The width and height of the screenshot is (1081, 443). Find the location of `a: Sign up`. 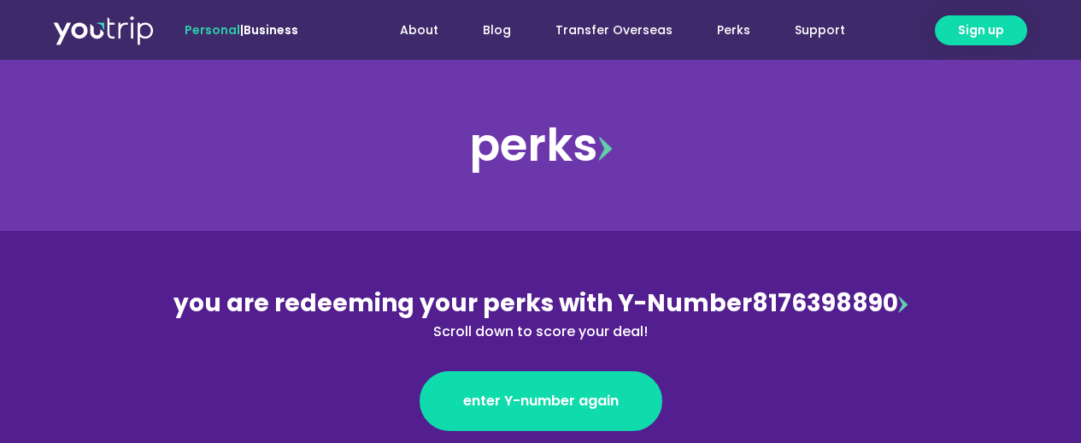

a: Sign up is located at coordinates (981, 30).